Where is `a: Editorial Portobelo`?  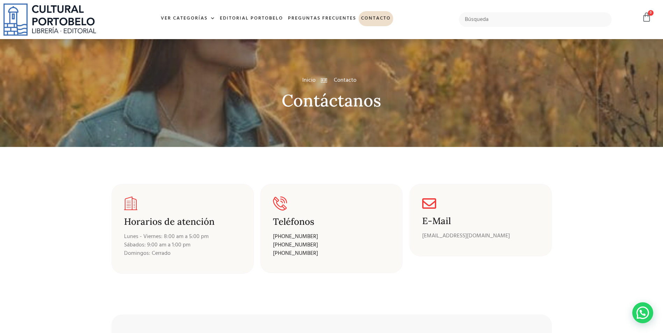
a: Editorial Portobelo is located at coordinates (251, 19).